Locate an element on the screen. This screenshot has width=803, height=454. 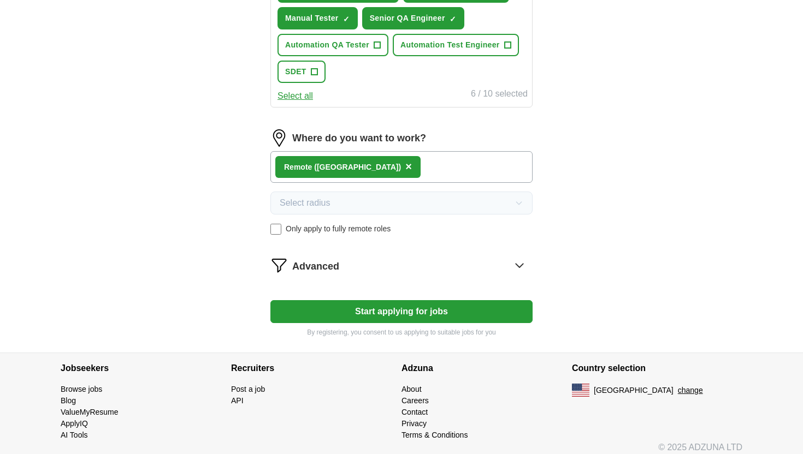
button: Manual Tester✓ is located at coordinates (317, 18).